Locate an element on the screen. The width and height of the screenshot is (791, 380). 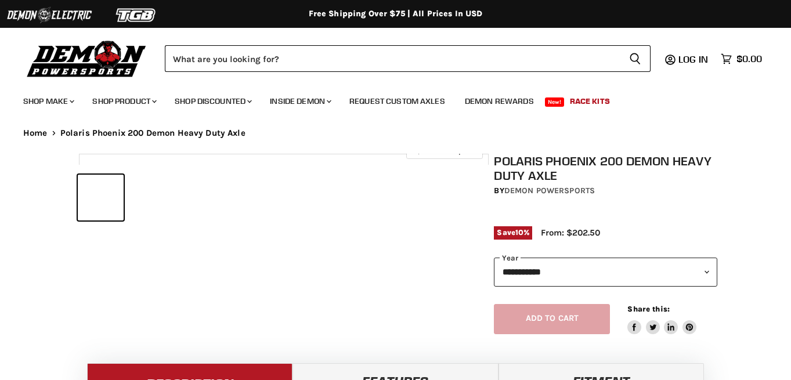
ul: Main menu is located at coordinates (386, 99).